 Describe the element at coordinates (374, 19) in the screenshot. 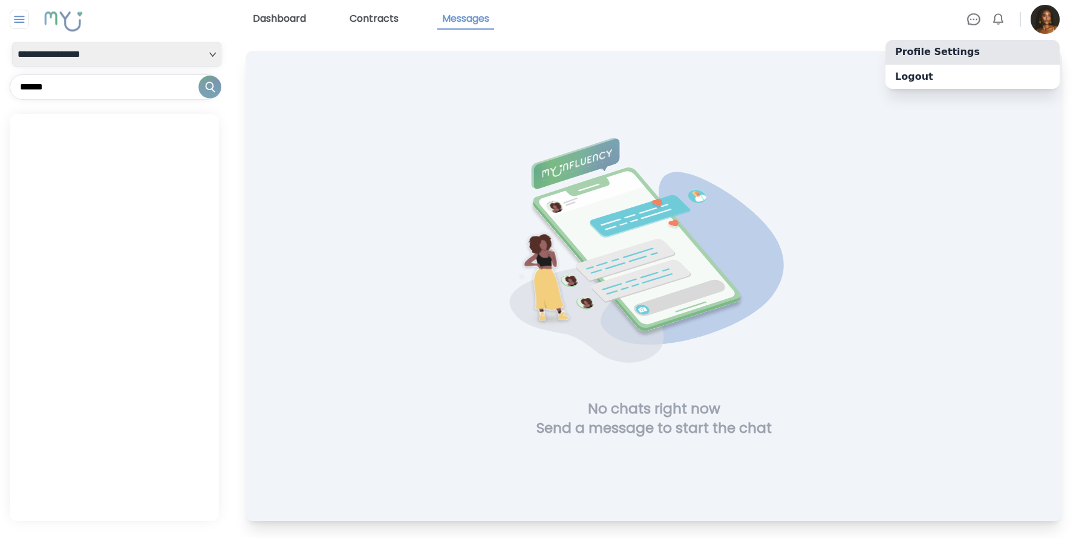

I see `a: Contracts` at that location.